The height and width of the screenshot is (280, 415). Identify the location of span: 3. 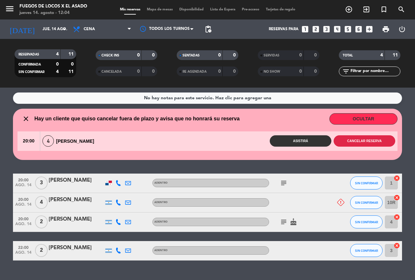
(41, 183).